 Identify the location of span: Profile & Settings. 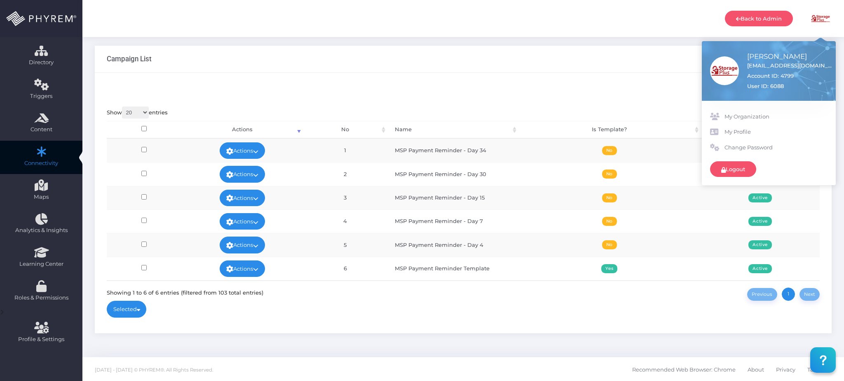
(41, 340).